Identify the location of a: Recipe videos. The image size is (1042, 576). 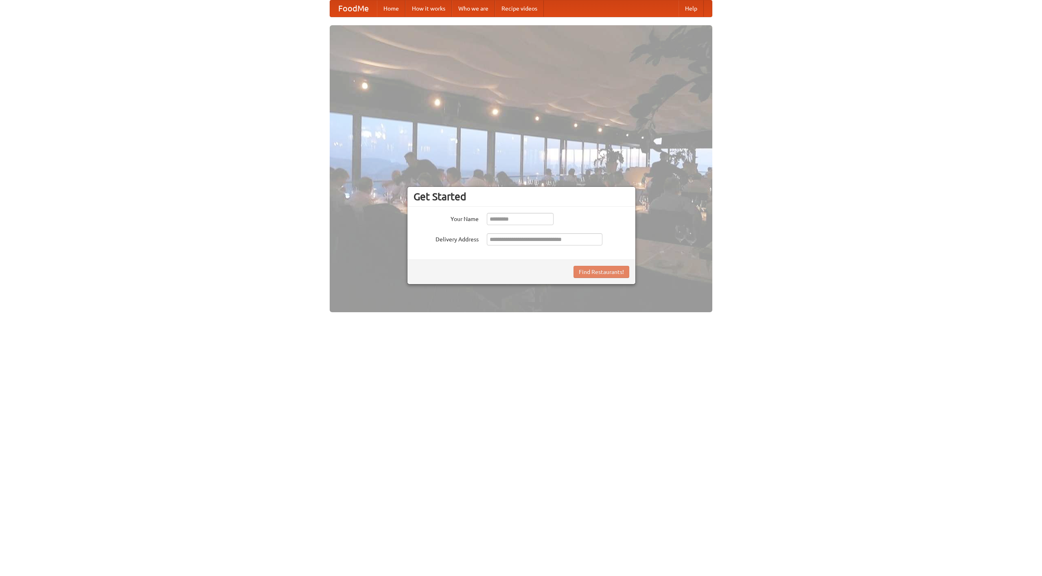
(519, 9).